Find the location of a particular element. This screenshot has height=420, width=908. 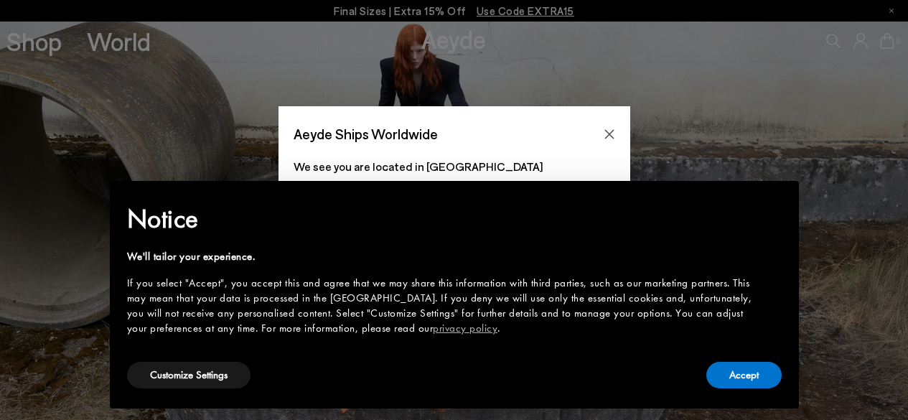

button: Accept is located at coordinates (744, 375).